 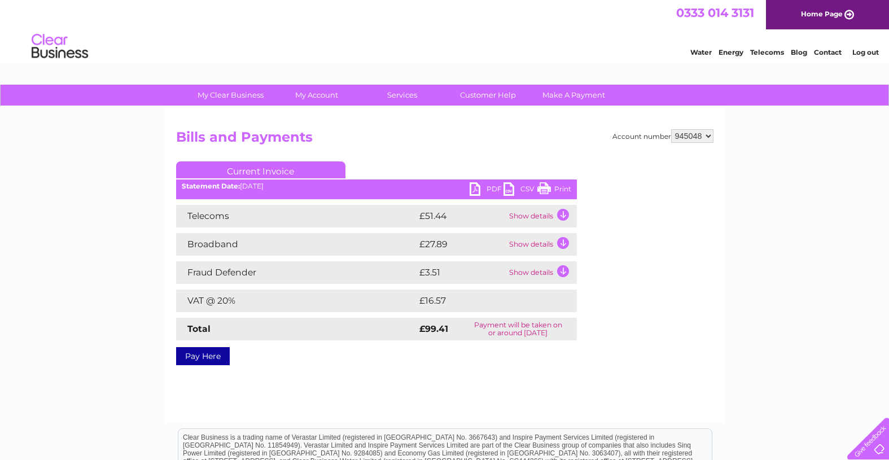 What do you see at coordinates (554, 190) in the screenshot?
I see `a: Print` at bounding box center [554, 190].